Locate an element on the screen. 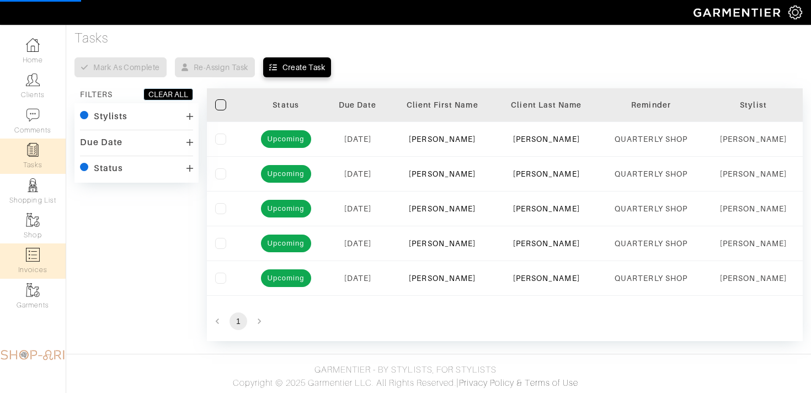 The width and height of the screenshot is (811, 393). div: Client Last Name is located at coordinates (546, 105).